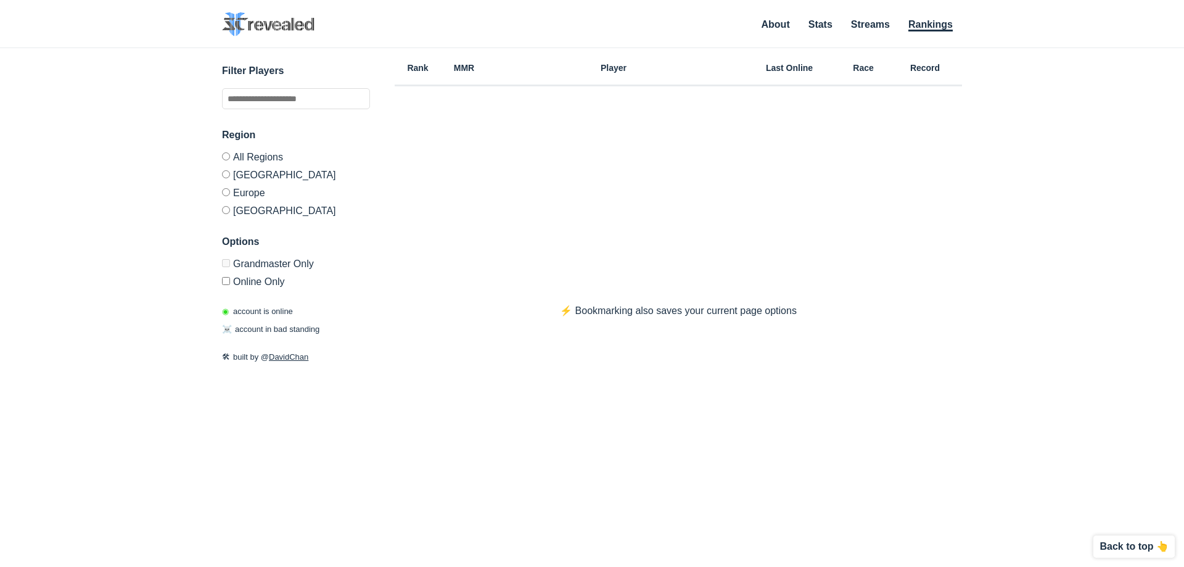 This screenshot has width=1184, height=567. I want to click on p: Back to top 👆, so click(1134, 546).